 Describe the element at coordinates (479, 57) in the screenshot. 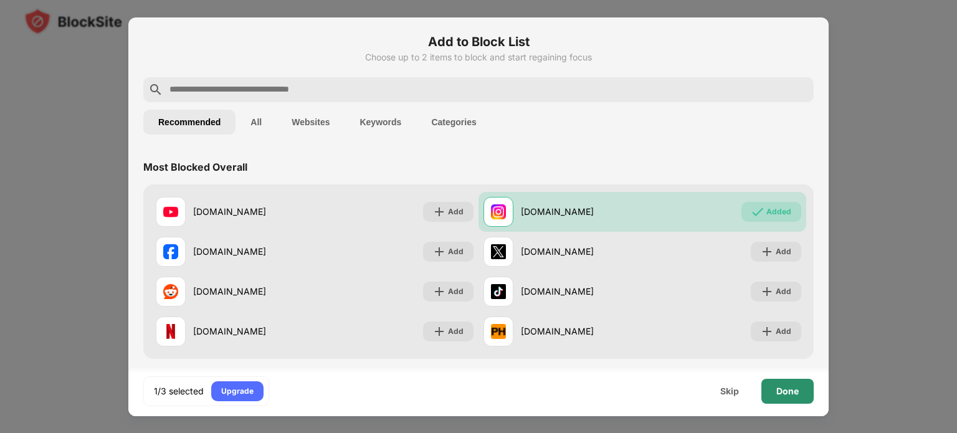

I see `div: Choose up to 2 items to block and start regaining focus` at that location.